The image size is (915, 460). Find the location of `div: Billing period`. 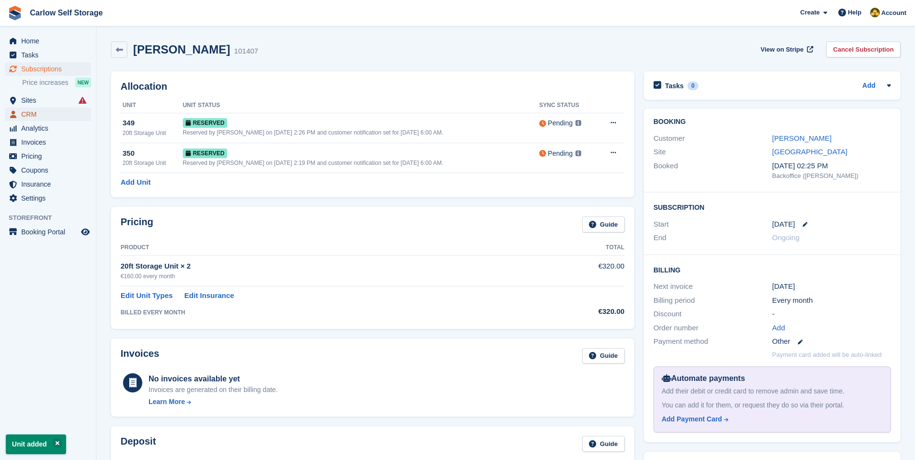

div: Billing period is located at coordinates (713, 300).